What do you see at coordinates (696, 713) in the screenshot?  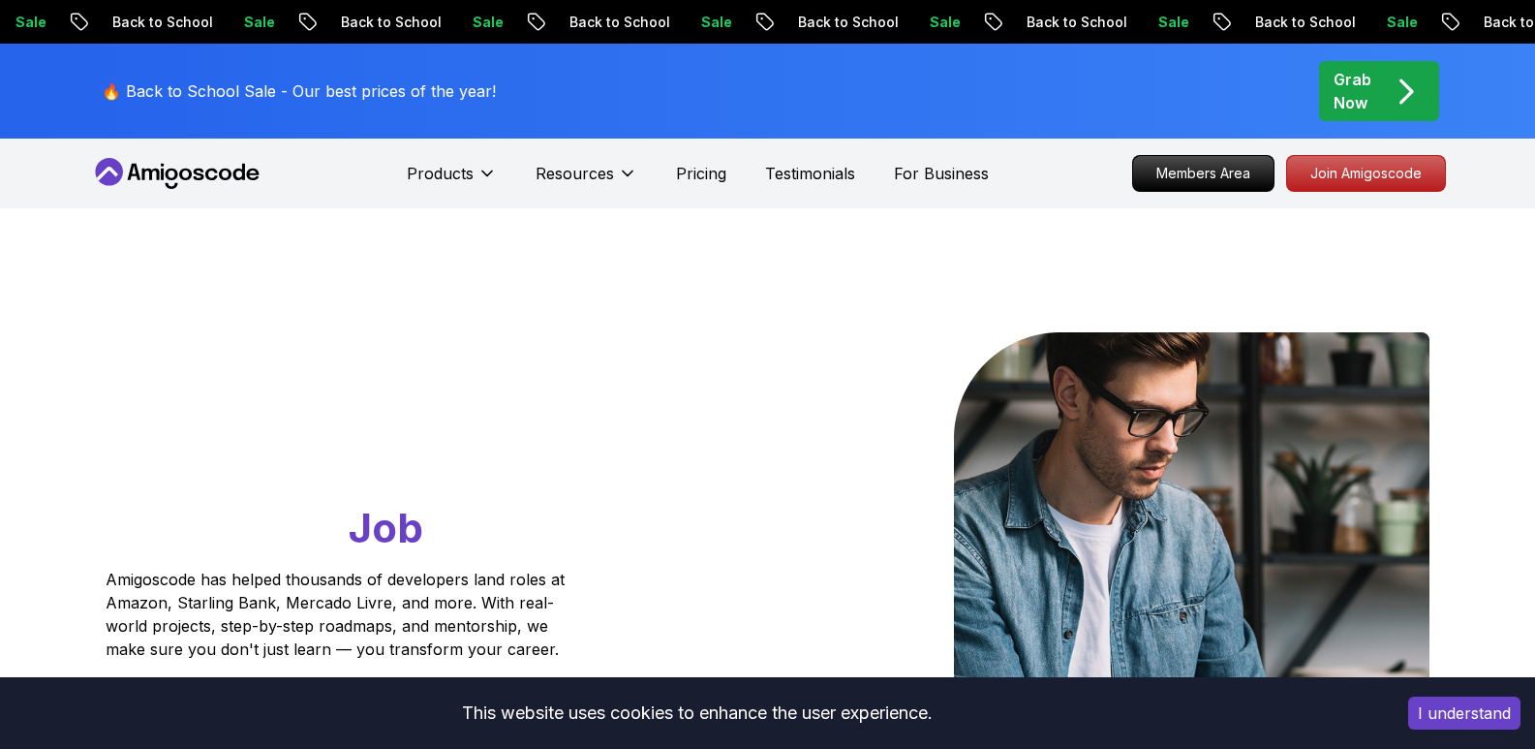 I see `div: This website uses cookies to enhance the user experience.` at bounding box center [696, 713].